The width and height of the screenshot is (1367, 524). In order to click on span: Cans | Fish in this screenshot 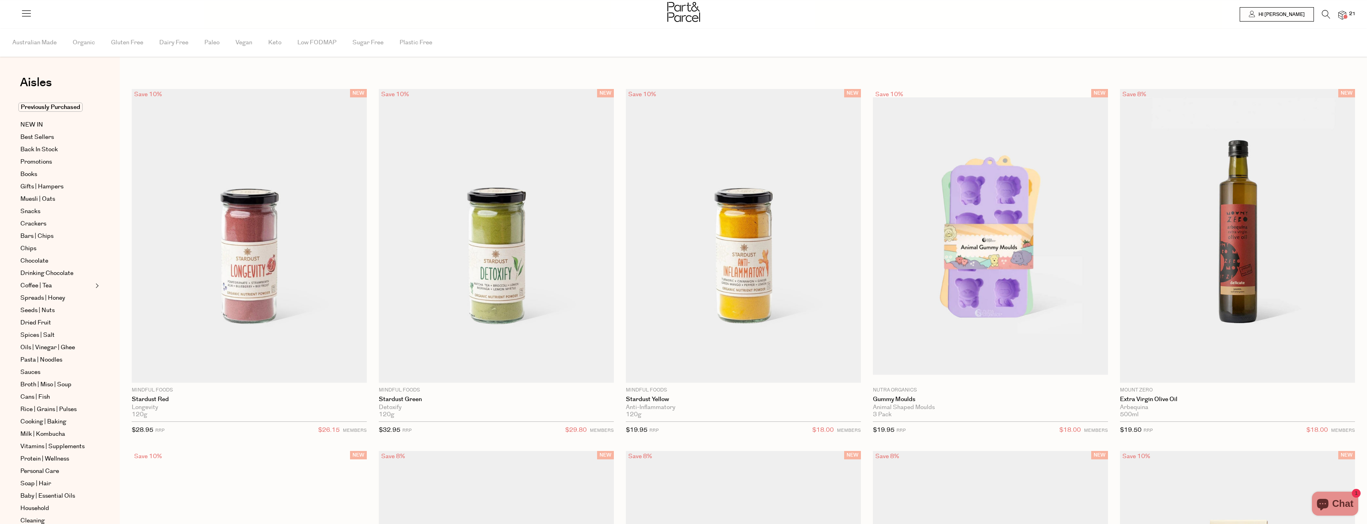, I will do `click(35, 397)`.